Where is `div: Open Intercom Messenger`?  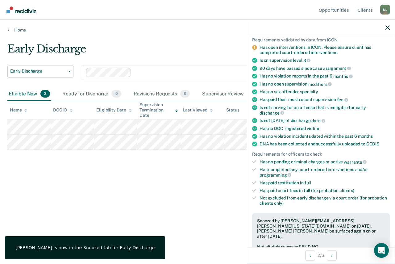 div: Open Intercom Messenger is located at coordinates (381, 250).